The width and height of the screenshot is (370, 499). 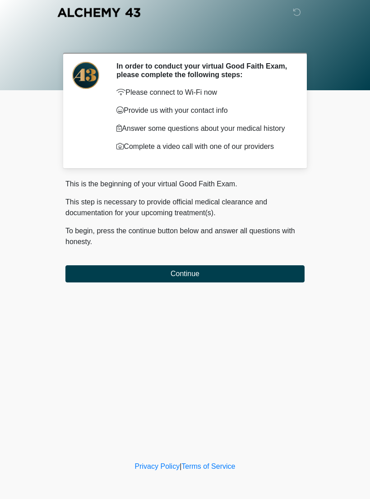 I want to click on img: Agent Avatar, so click(x=86, y=75).